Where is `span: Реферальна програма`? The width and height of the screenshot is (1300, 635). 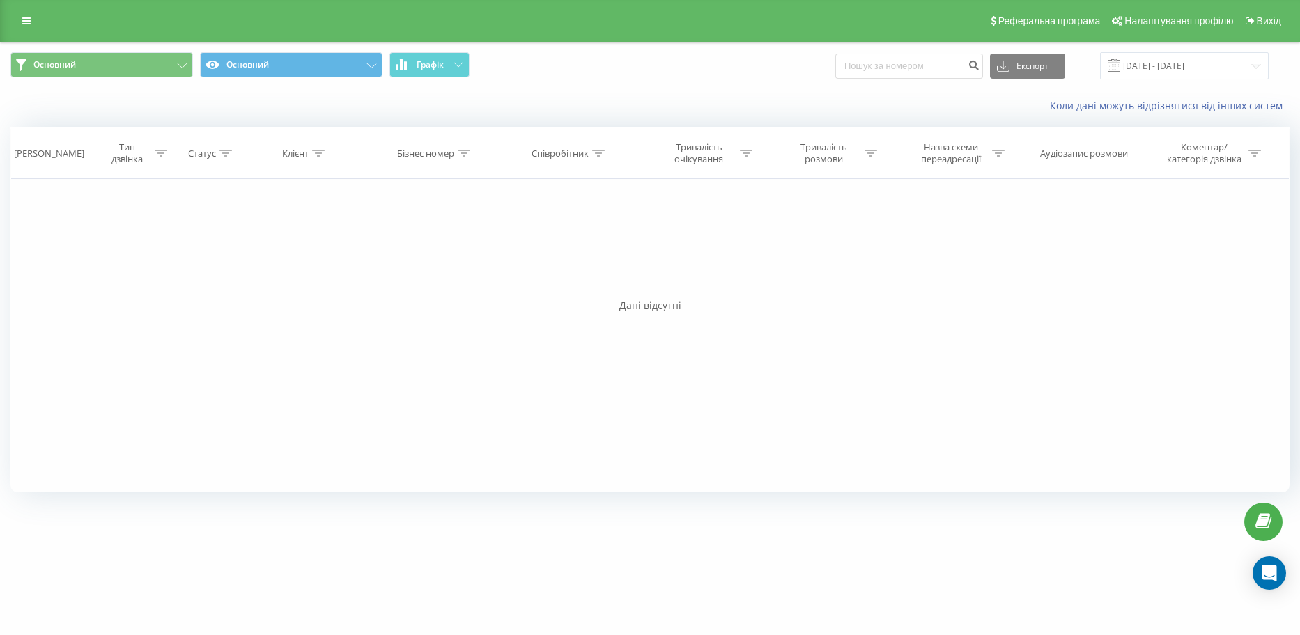
span: Реферальна програма is located at coordinates (1049, 21).